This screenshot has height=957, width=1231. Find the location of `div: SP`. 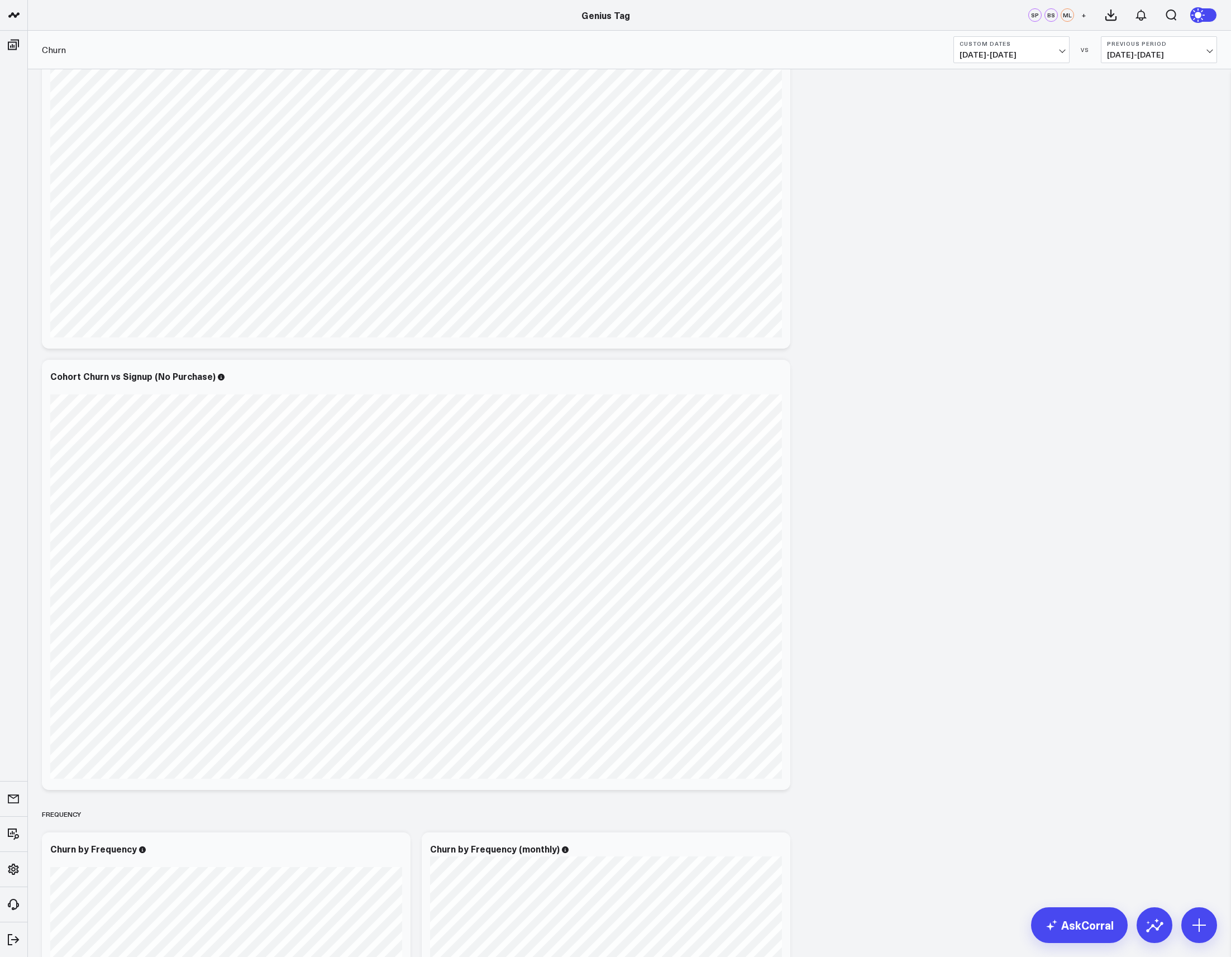

div: SP is located at coordinates (1035, 15).